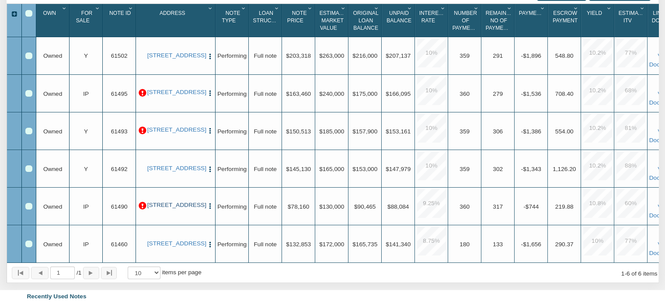  What do you see at coordinates (531, 207) in the screenshot?
I see `span: -$744` at bounding box center [531, 207].